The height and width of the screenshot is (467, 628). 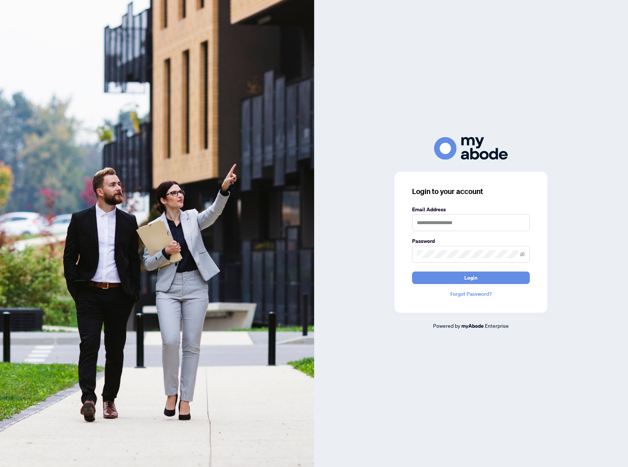 What do you see at coordinates (471, 192) in the screenshot?
I see `h3: Login to your account` at bounding box center [471, 192].